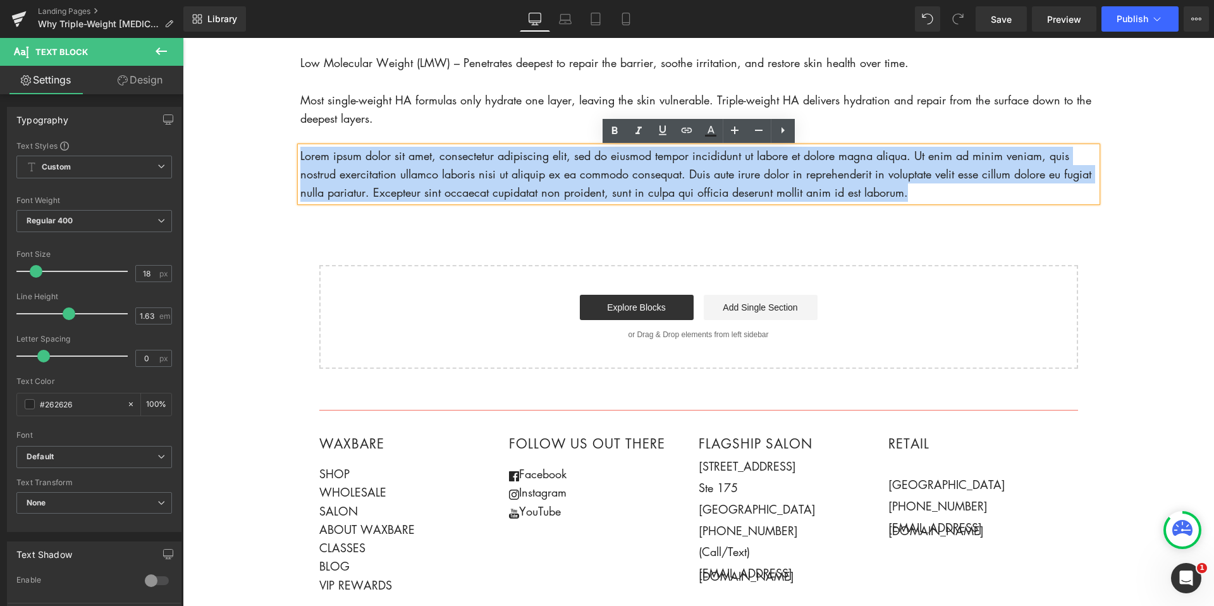 The height and width of the screenshot is (606, 1214). What do you see at coordinates (1140, 19) in the screenshot?
I see `button: Publish` at bounding box center [1140, 19].